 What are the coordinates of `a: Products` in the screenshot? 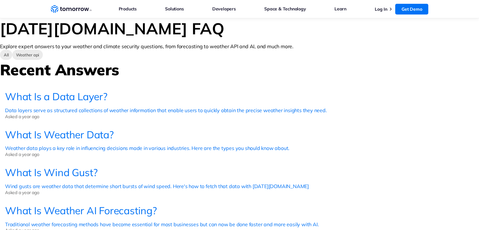 It's located at (127, 9).